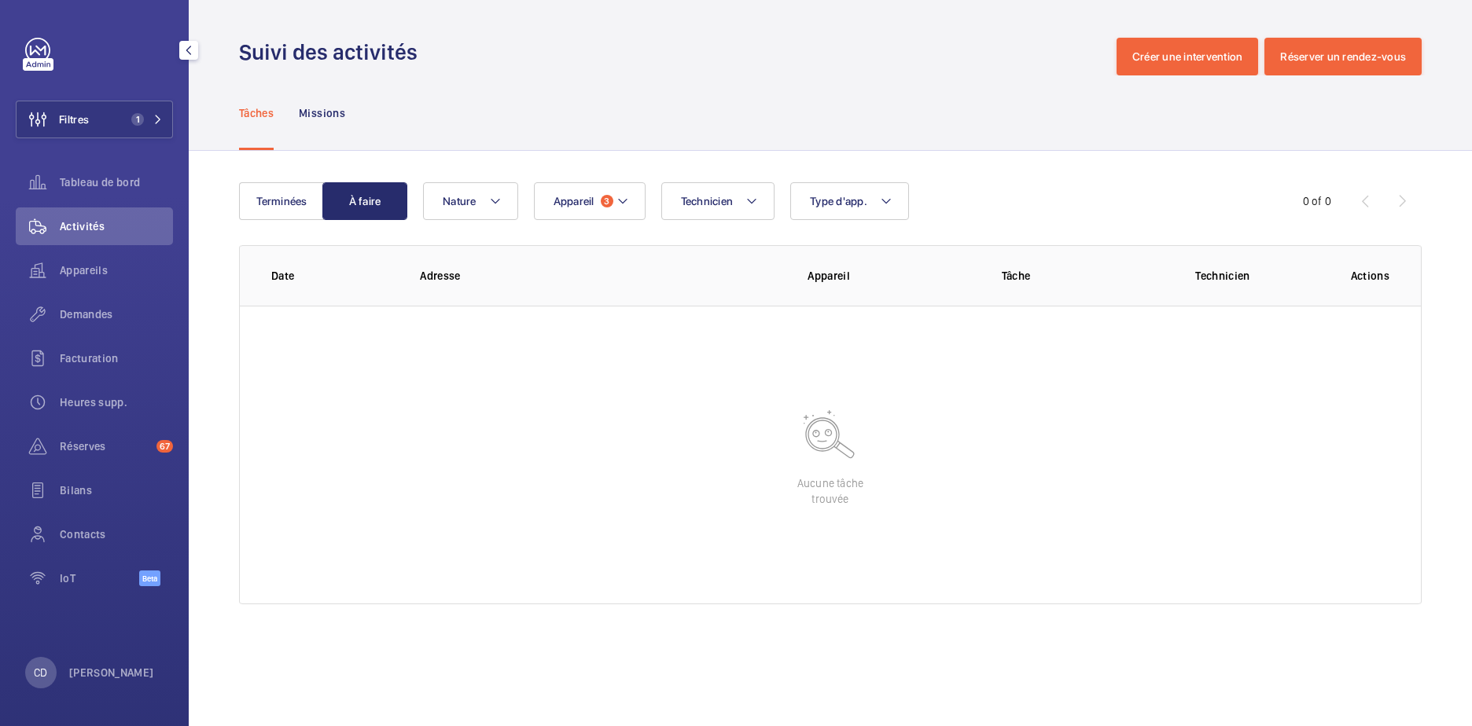 The width and height of the screenshot is (1472, 726). Describe the element at coordinates (116, 491) in the screenshot. I see `span: Bilans` at that location.